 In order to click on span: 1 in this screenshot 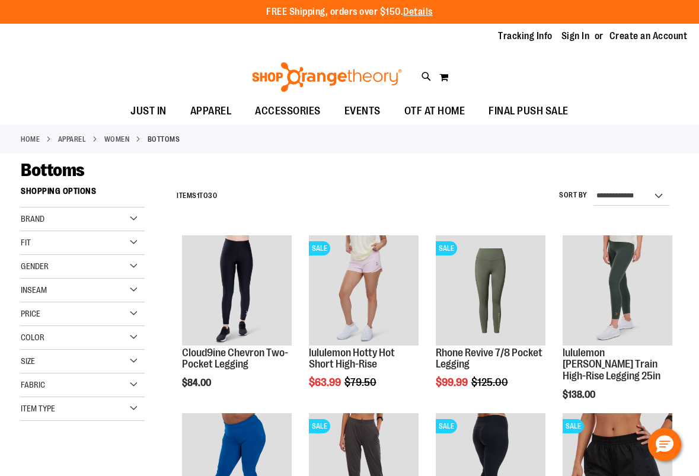, I will do `click(198, 196)`.